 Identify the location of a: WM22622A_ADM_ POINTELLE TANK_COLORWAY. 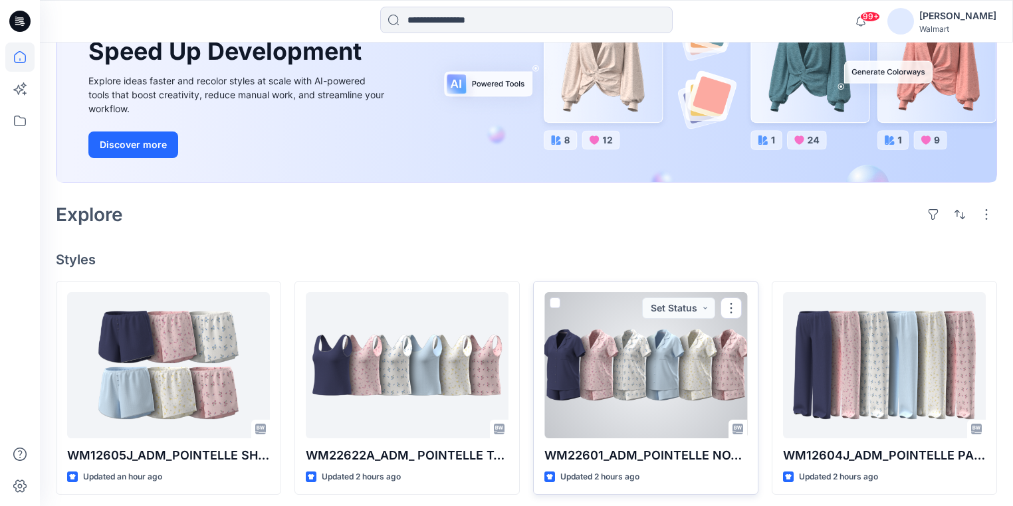
(407, 365).